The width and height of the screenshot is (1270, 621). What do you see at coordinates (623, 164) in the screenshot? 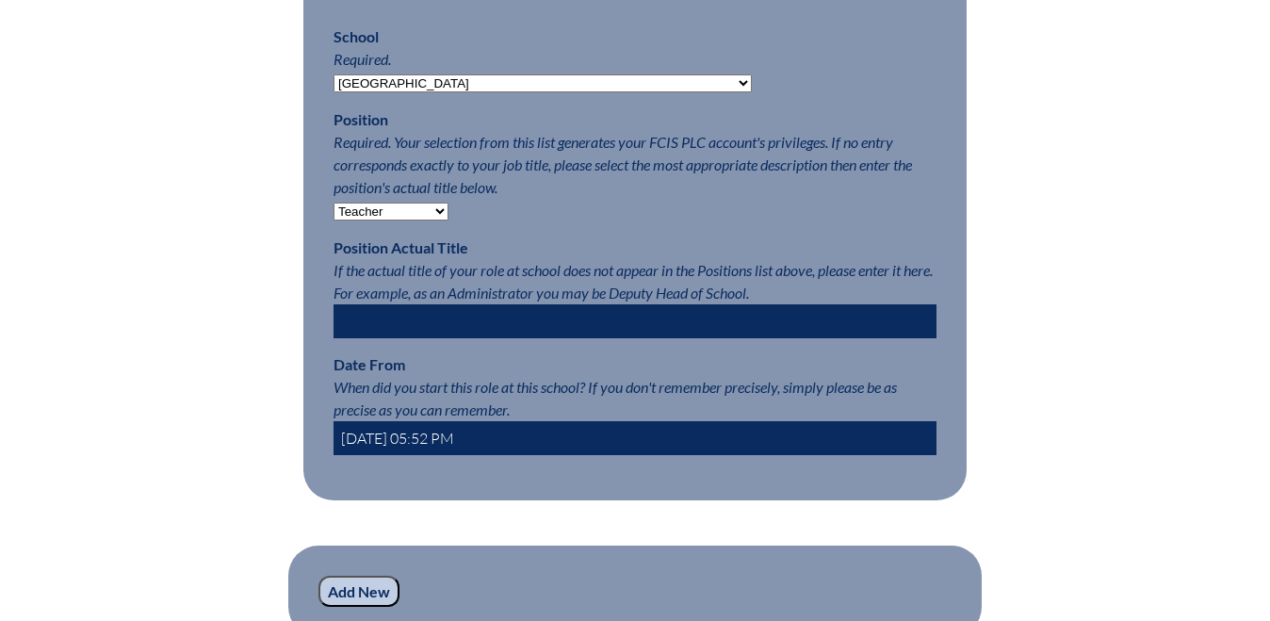
I see `span: Required. Your selection from this list generates your FCIS PLC account's privileges. If no entry...` at bounding box center [623, 164].